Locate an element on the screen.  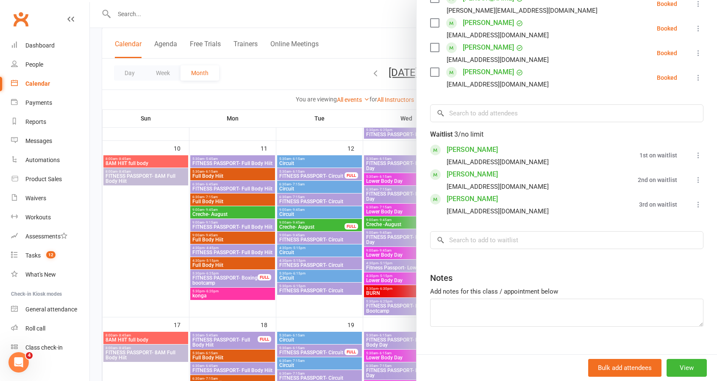
div: Roll call is located at coordinates (35, 328).